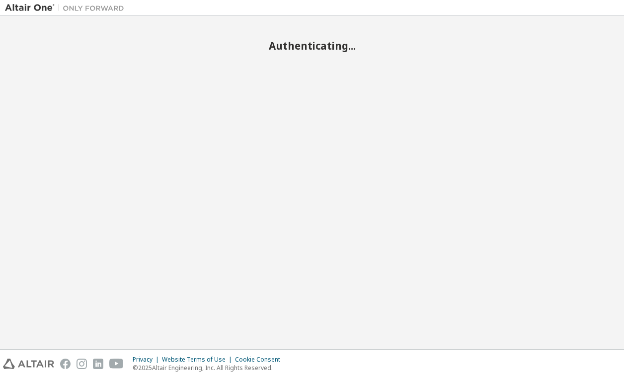  I want to click on img: instagram.svg, so click(81, 364).